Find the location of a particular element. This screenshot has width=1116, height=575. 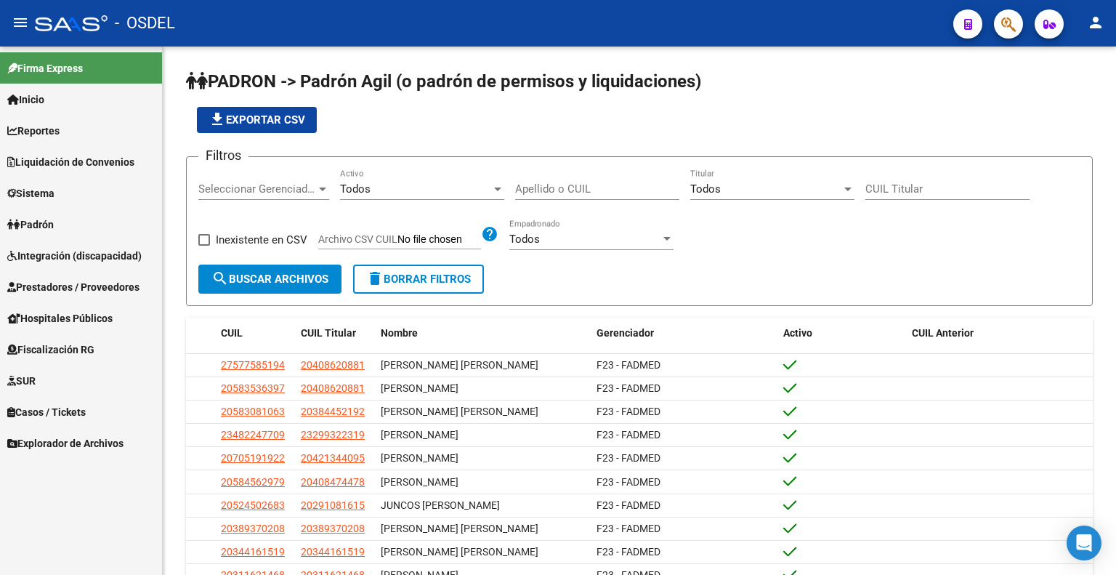

span: Sistema is located at coordinates (31, 193).